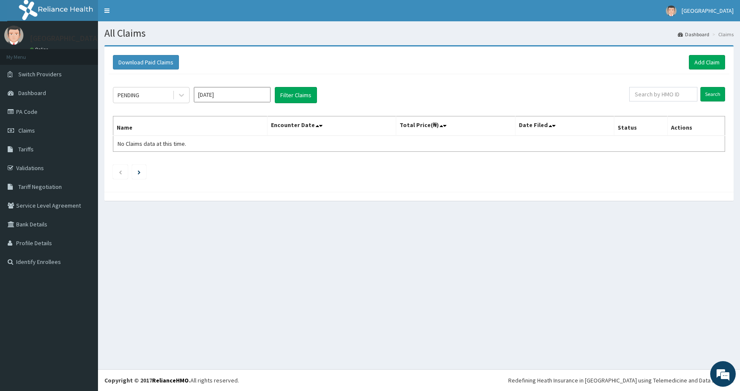 This screenshot has height=391, width=740. Describe the element at coordinates (456, 126) in the screenshot. I see `th: Total Price(₦)` at that location.